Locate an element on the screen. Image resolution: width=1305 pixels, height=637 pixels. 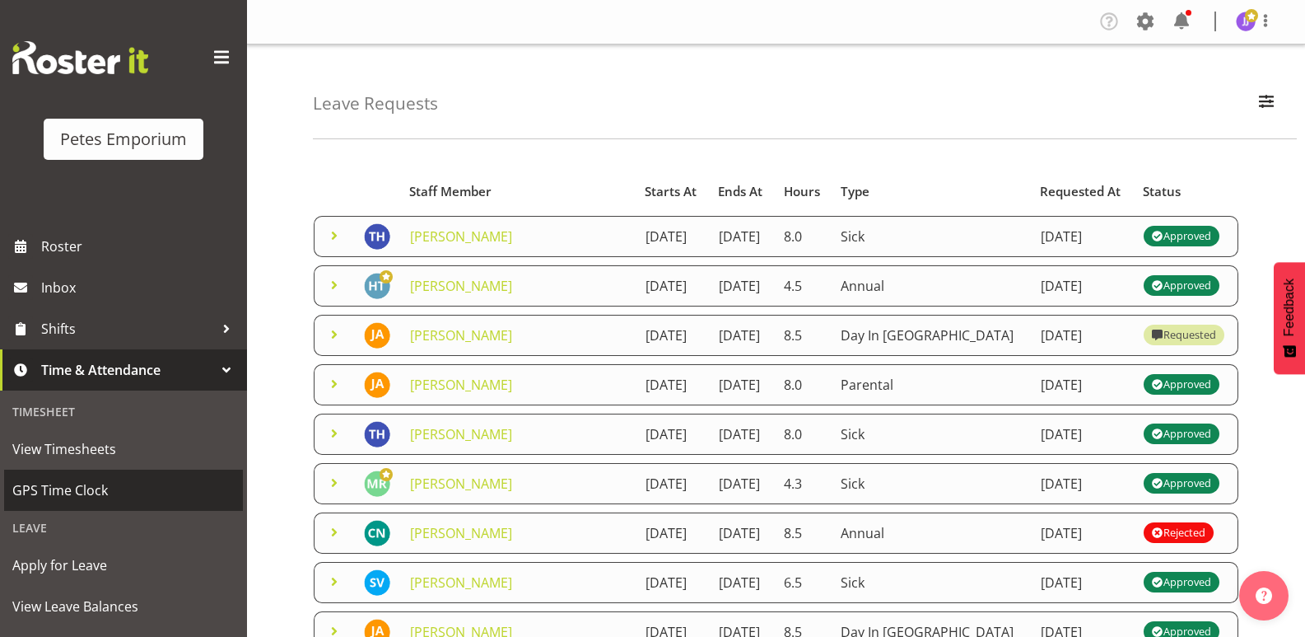
td: 6.5 is located at coordinates (802, 582).